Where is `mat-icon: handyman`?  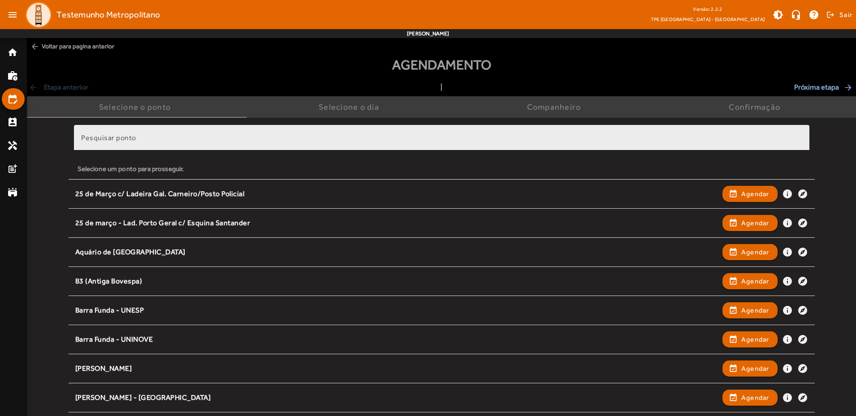 mat-icon: handyman is located at coordinates (13, 146).